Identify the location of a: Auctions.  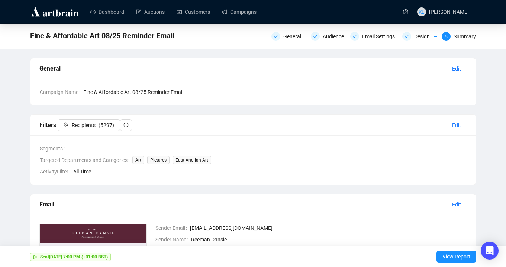
(150, 12).